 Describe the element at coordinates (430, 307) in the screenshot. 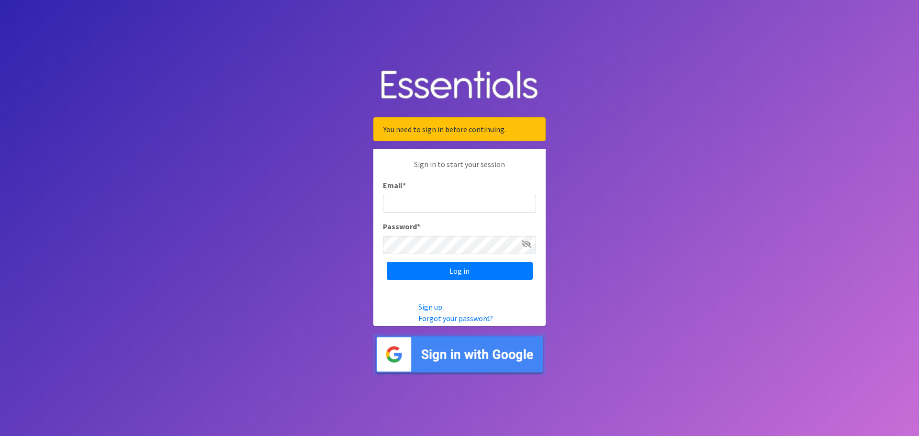

I see `a: Sign up` at that location.